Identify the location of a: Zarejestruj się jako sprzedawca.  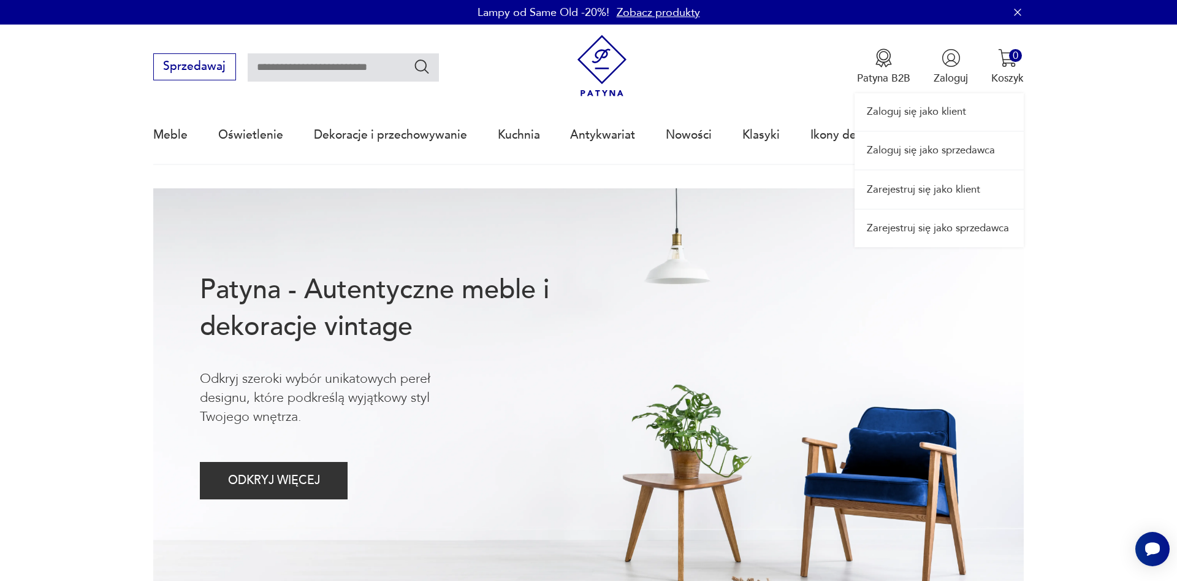
(939, 228).